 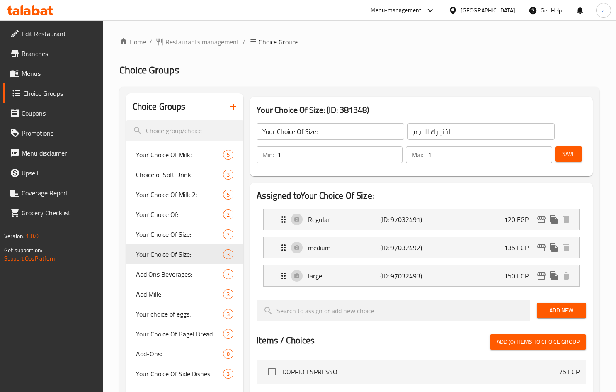 I want to click on h2: Choice Groups, so click(x=159, y=107).